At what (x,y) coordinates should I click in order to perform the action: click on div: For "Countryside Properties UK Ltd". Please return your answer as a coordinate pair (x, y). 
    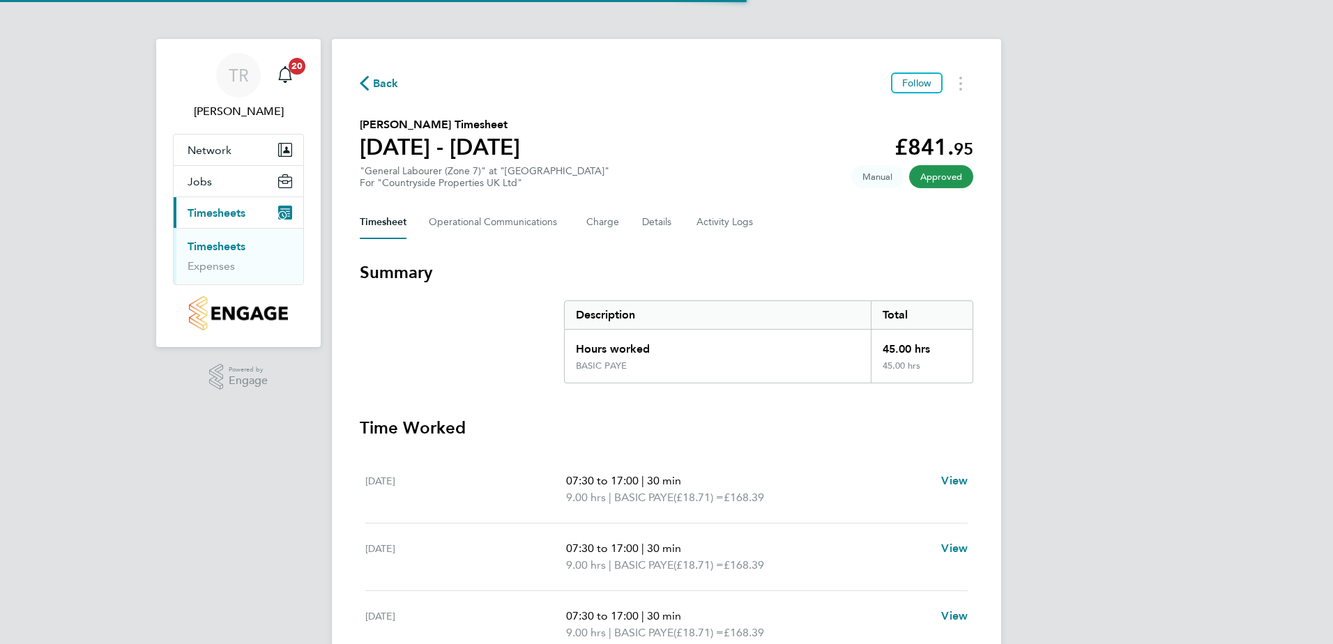
    Looking at the image, I should click on (485, 183).